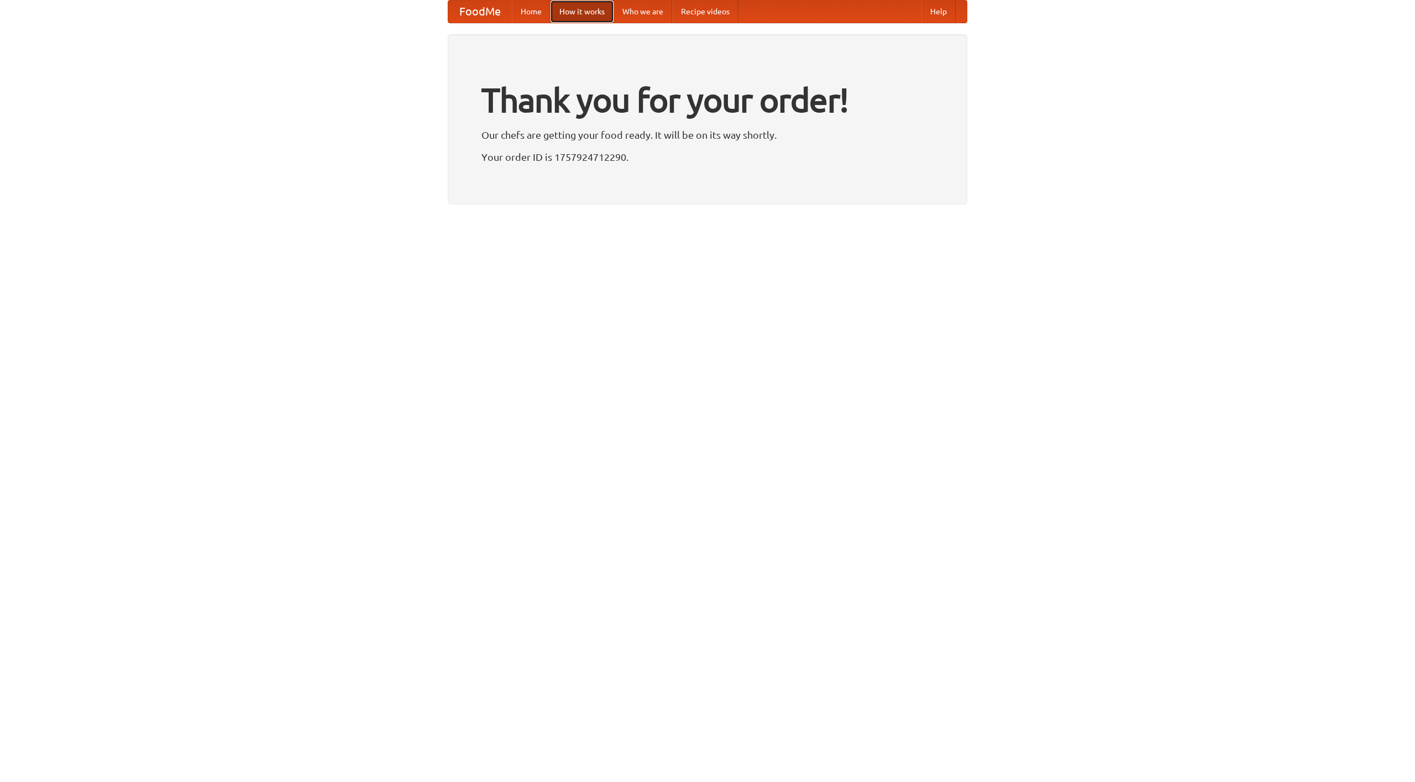 The height and width of the screenshot is (782, 1415). I want to click on a: Home, so click(531, 12).